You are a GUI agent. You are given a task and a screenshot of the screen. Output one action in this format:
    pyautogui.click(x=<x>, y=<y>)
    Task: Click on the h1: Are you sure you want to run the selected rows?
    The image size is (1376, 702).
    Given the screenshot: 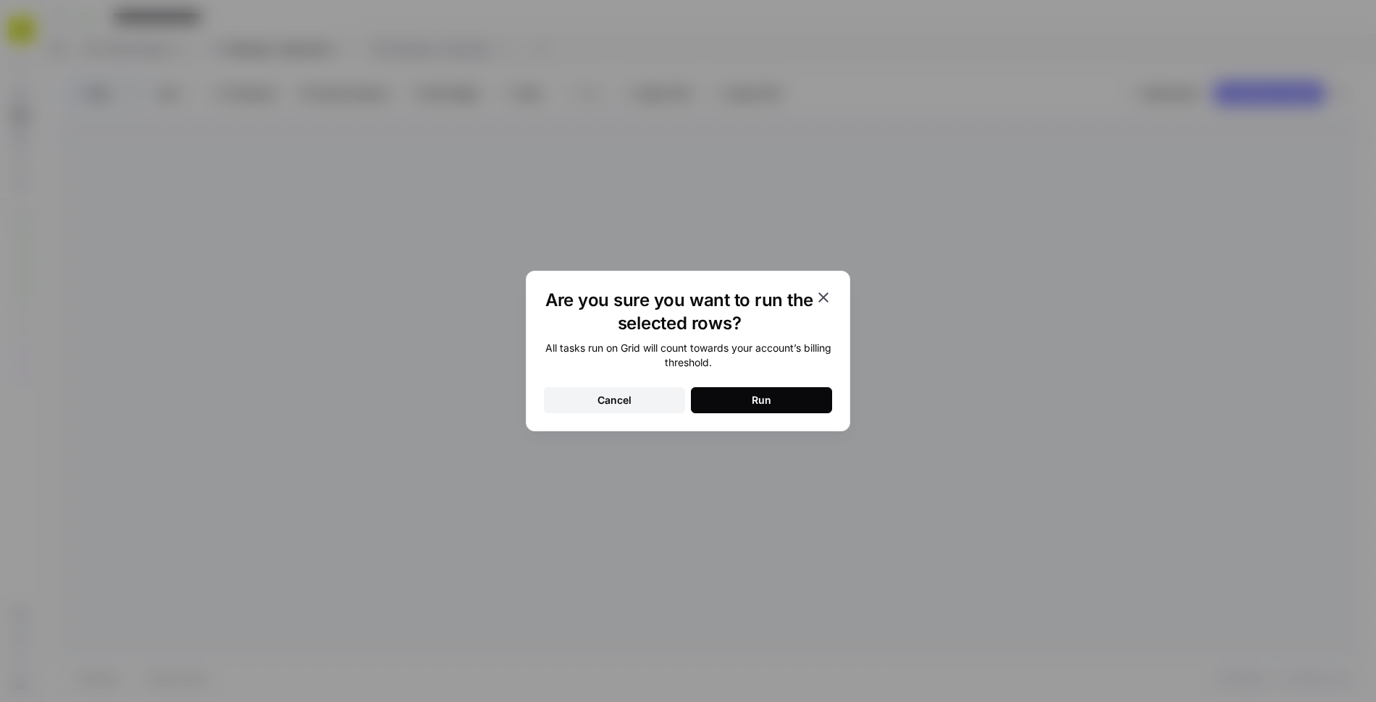 What is the action you would take?
    pyautogui.click(x=679, y=312)
    